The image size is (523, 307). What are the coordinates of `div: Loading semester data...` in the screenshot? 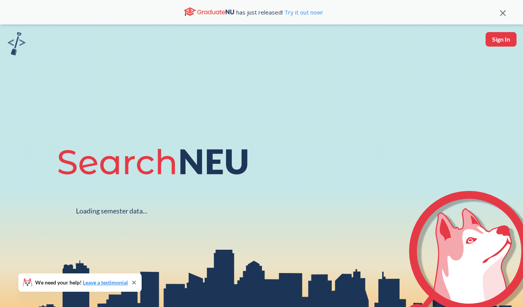 It's located at (112, 211).